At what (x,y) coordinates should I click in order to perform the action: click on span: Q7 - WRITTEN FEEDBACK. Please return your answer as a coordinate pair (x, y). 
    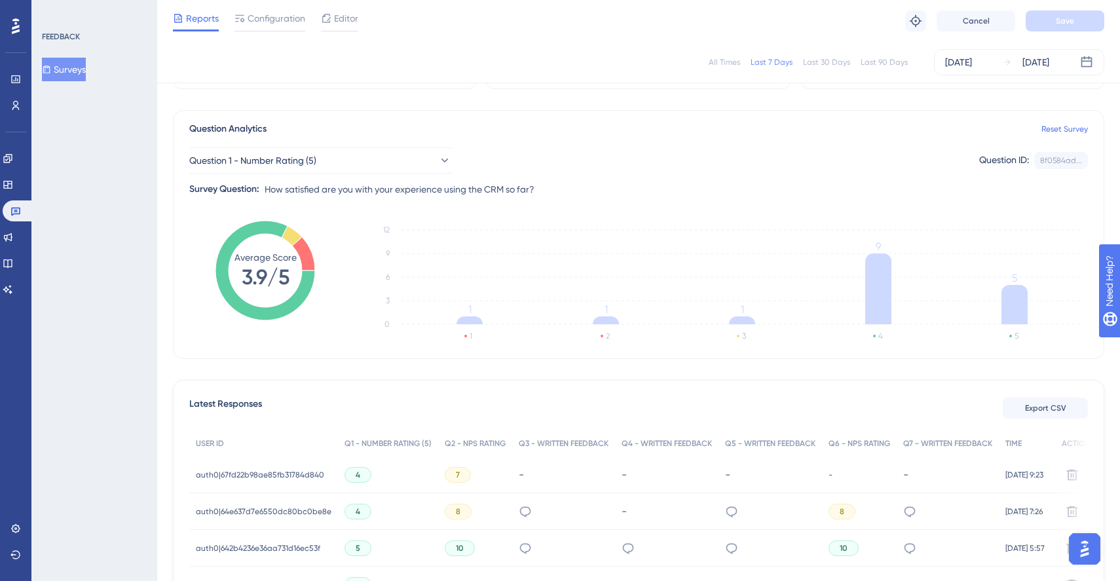
    Looking at the image, I should click on (948, 443).